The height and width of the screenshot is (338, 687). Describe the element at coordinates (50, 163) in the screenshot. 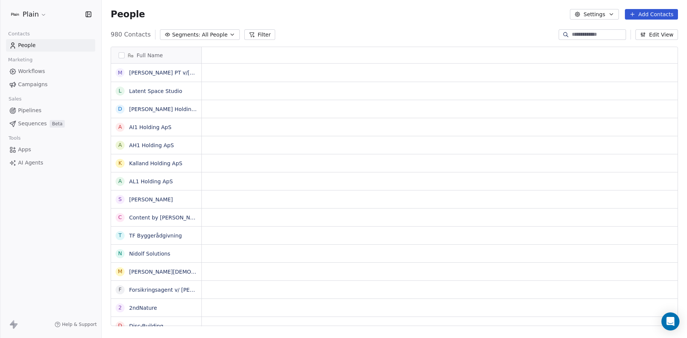

I see `a: AI Agents` at that location.